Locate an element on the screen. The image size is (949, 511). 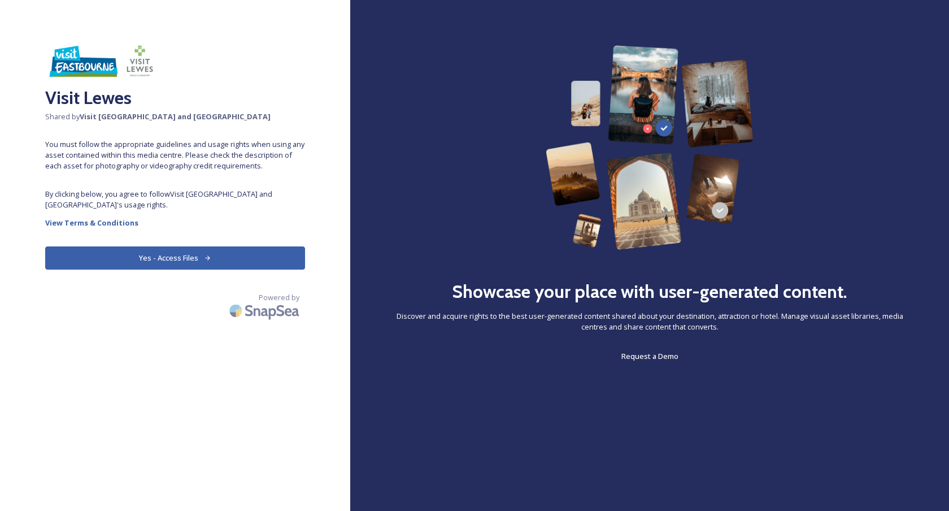
button: Yes - Access Files is located at coordinates (175, 258).